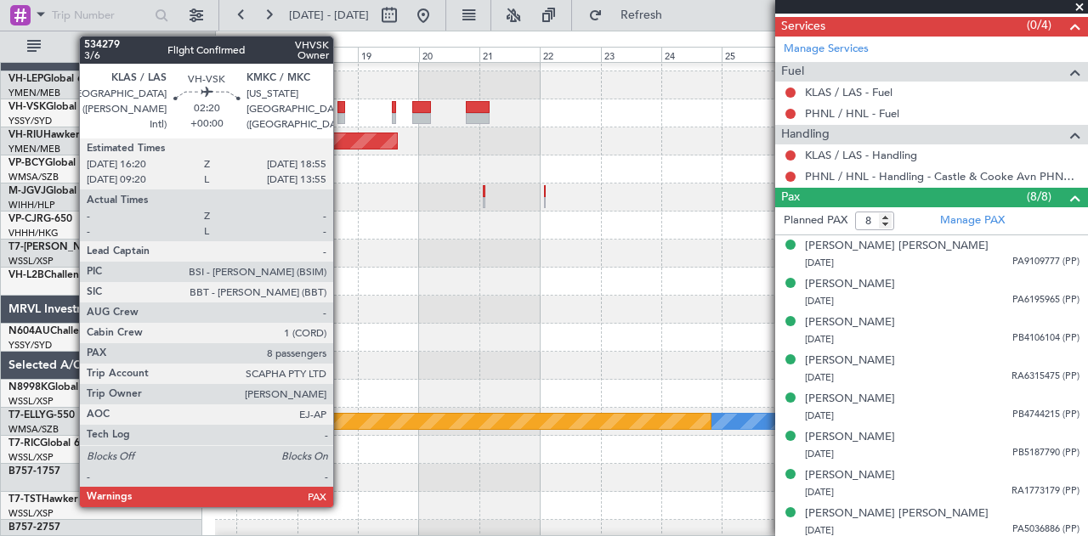 This screenshot has width=1088, height=536. Describe the element at coordinates (631, 54) in the screenshot. I see `div: 23` at that location.